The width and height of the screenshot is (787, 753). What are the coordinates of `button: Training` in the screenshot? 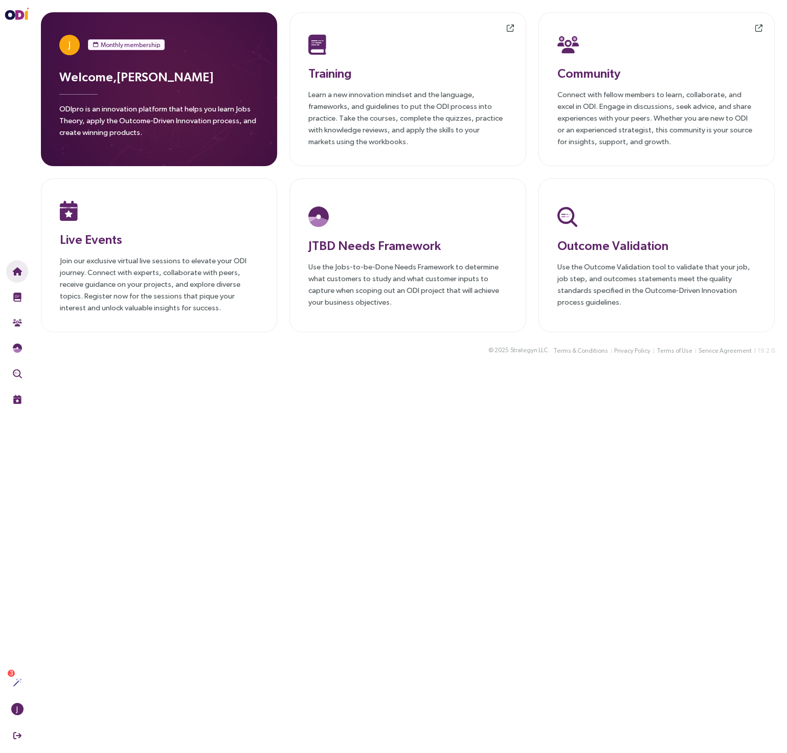 It's located at (17, 297).